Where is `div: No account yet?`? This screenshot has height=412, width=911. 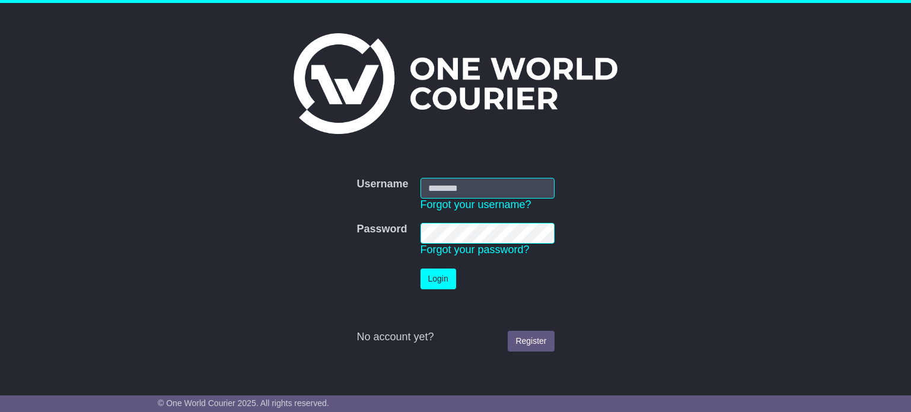 div: No account yet? is located at coordinates (455, 337).